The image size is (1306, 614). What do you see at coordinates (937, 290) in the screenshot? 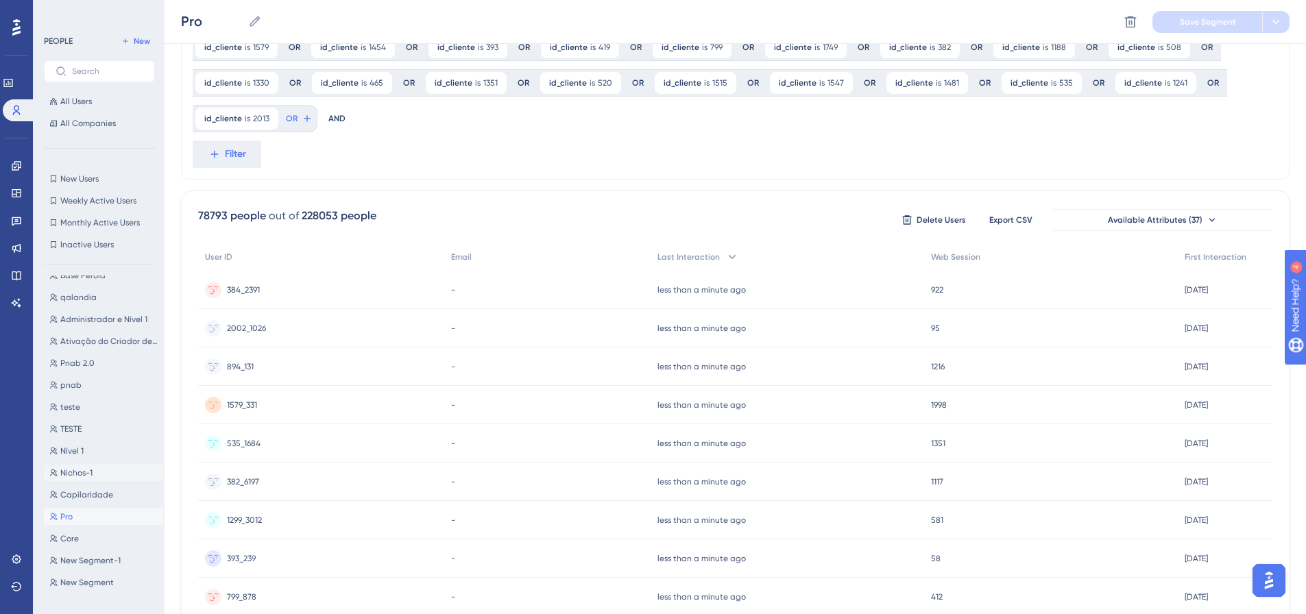
I see `span: 922` at bounding box center [937, 290].